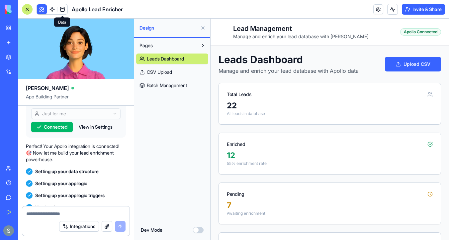 The width and height of the screenshot is (449, 240). What do you see at coordinates (119, 87) in the screenshot?
I see `div: 22` at bounding box center [119, 87].